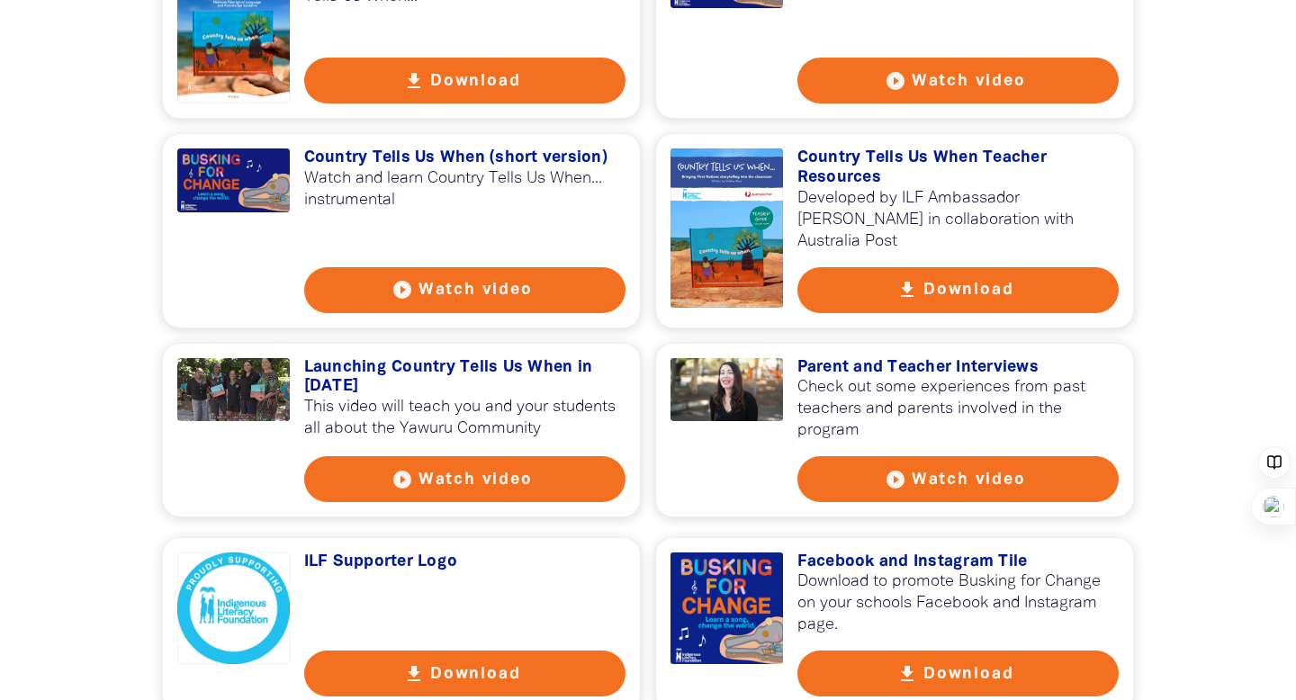  What do you see at coordinates (465, 562) in the screenshot?
I see `h3: ILF Supporter Logo` at bounding box center [465, 562].